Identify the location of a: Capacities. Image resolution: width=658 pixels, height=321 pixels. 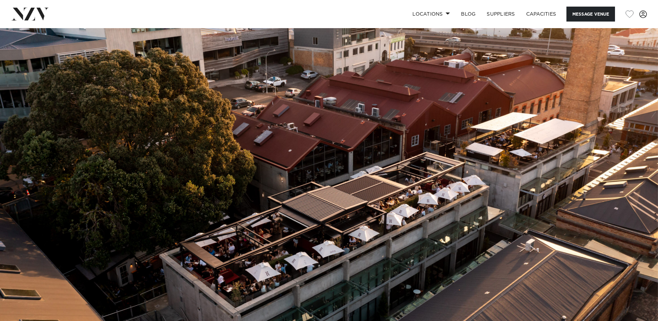
(541, 14).